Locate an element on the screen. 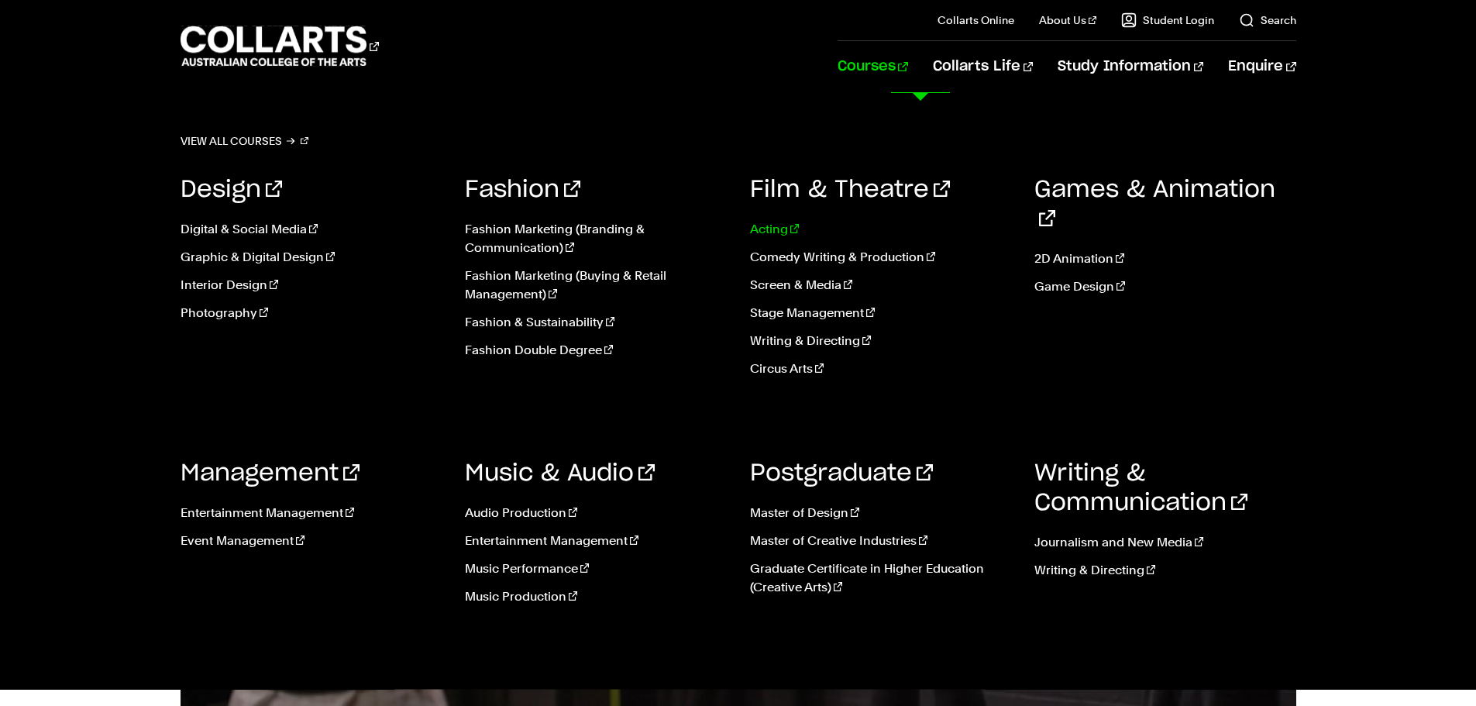  a: Photography is located at coordinates (311, 313).